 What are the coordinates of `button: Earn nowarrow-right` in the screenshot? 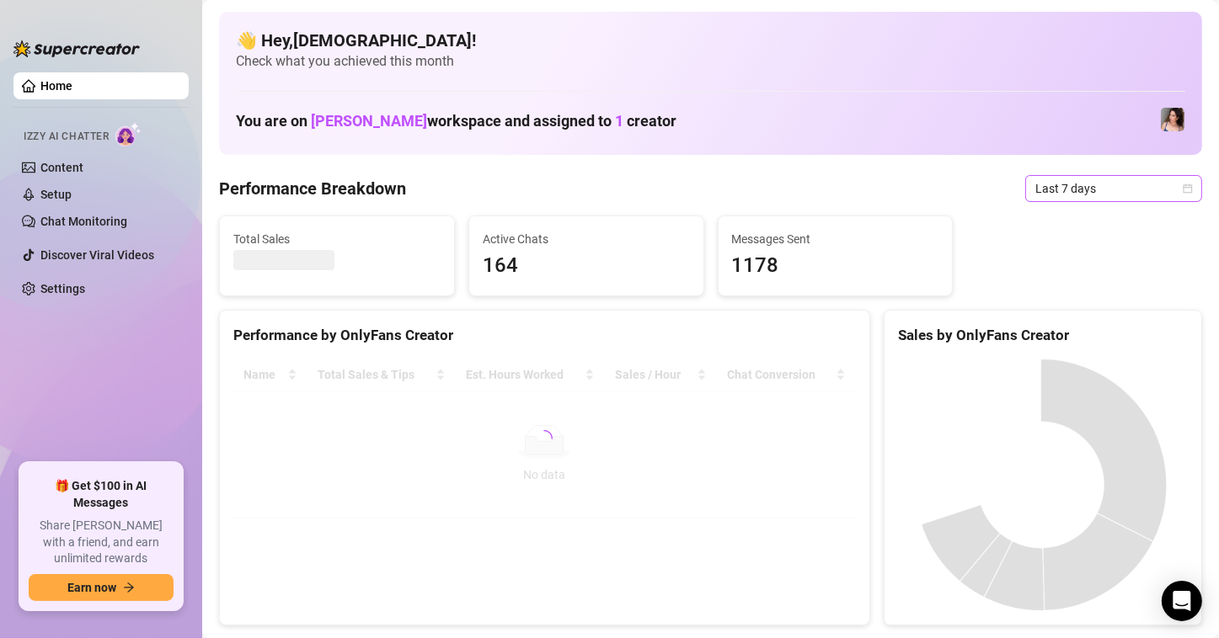 It's located at (101, 588).